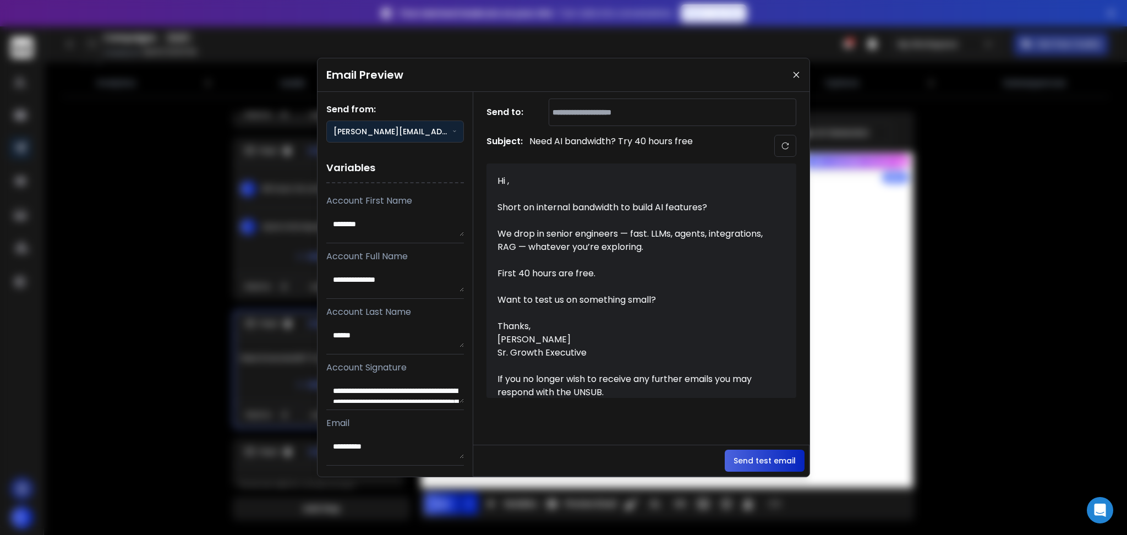  What do you see at coordinates (635, 353) in the screenshot?
I see `div: Sr. Growth Executive` at bounding box center [635, 353].